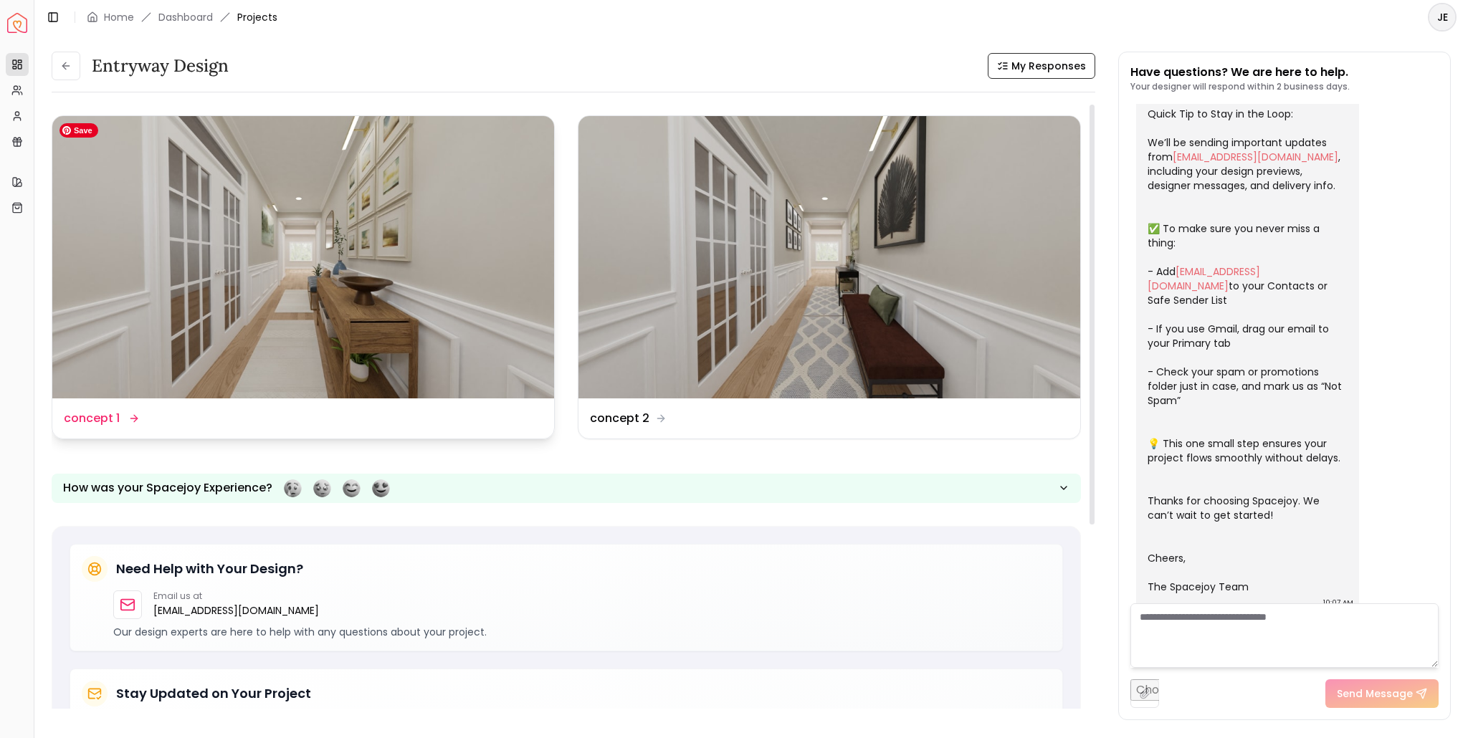 The height and width of the screenshot is (738, 1468). I want to click on h3: entryway design, so click(160, 66).